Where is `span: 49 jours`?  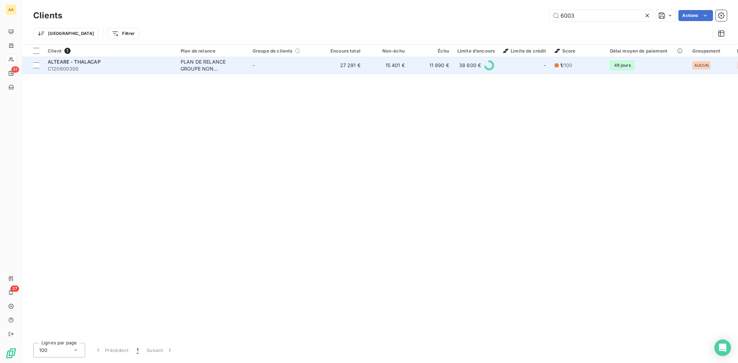
span: 49 jours is located at coordinates (622, 65).